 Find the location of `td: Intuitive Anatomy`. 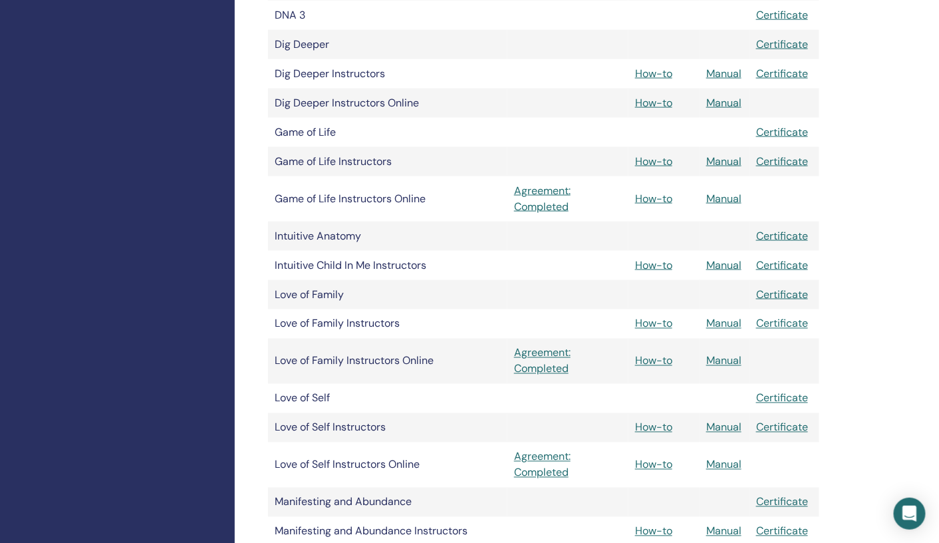

td: Intuitive Anatomy is located at coordinates (388, 236).